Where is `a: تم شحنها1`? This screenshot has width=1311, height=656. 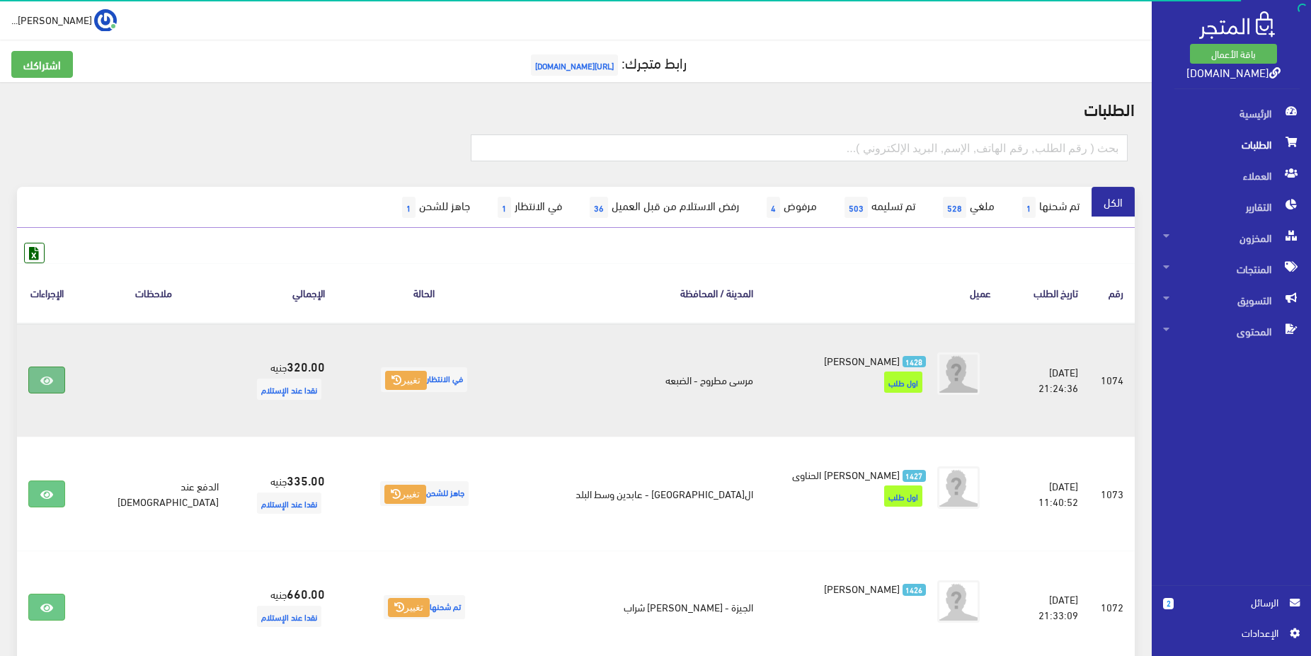
a: تم شحنها1 is located at coordinates (1049, 207).